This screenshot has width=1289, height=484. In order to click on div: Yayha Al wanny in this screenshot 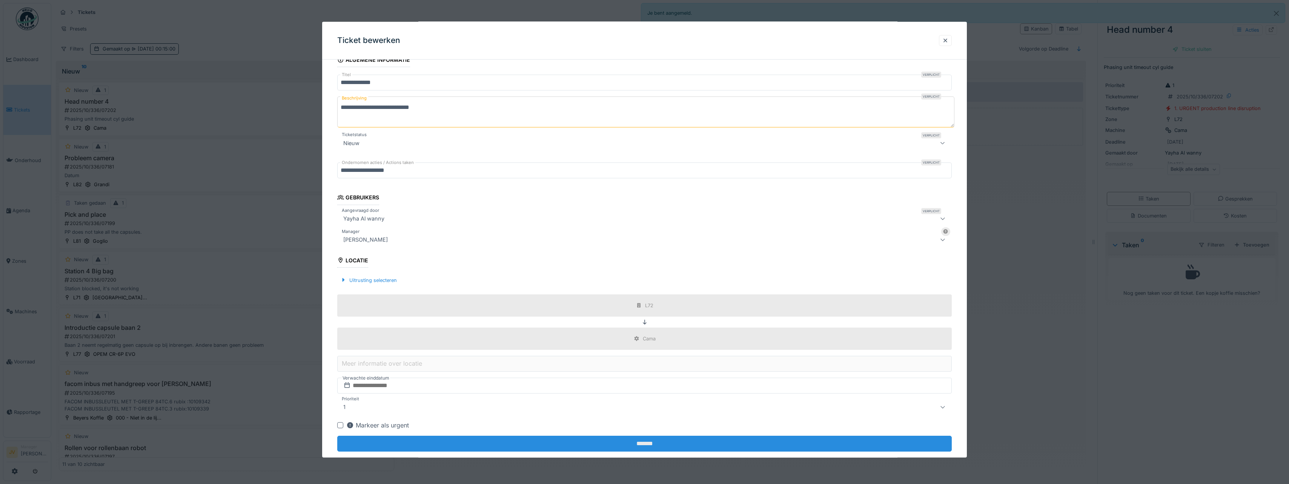, I will do `click(364, 218)`.